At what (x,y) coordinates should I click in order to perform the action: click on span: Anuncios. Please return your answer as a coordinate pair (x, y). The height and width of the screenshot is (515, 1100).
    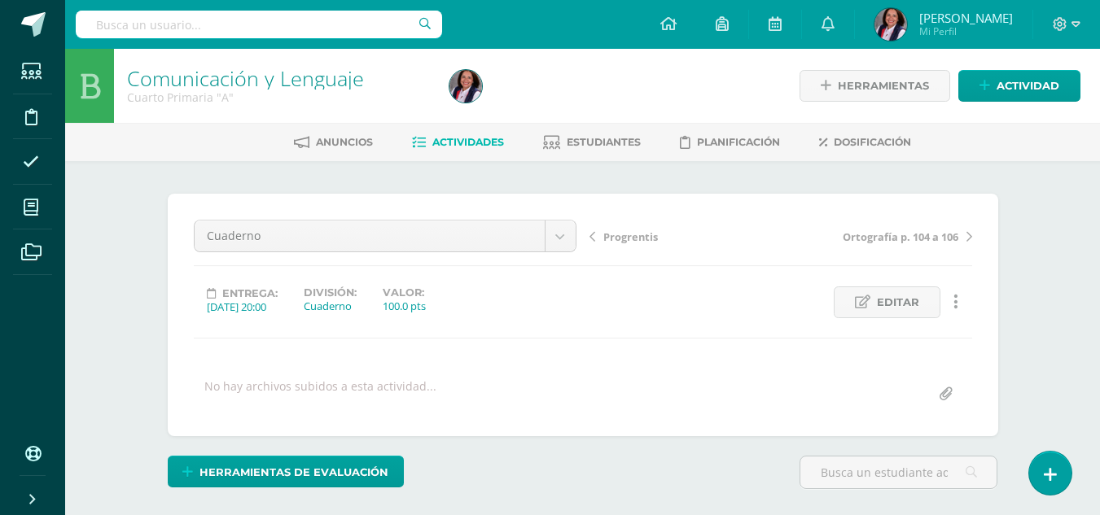
    Looking at the image, I should click on (344, 142).